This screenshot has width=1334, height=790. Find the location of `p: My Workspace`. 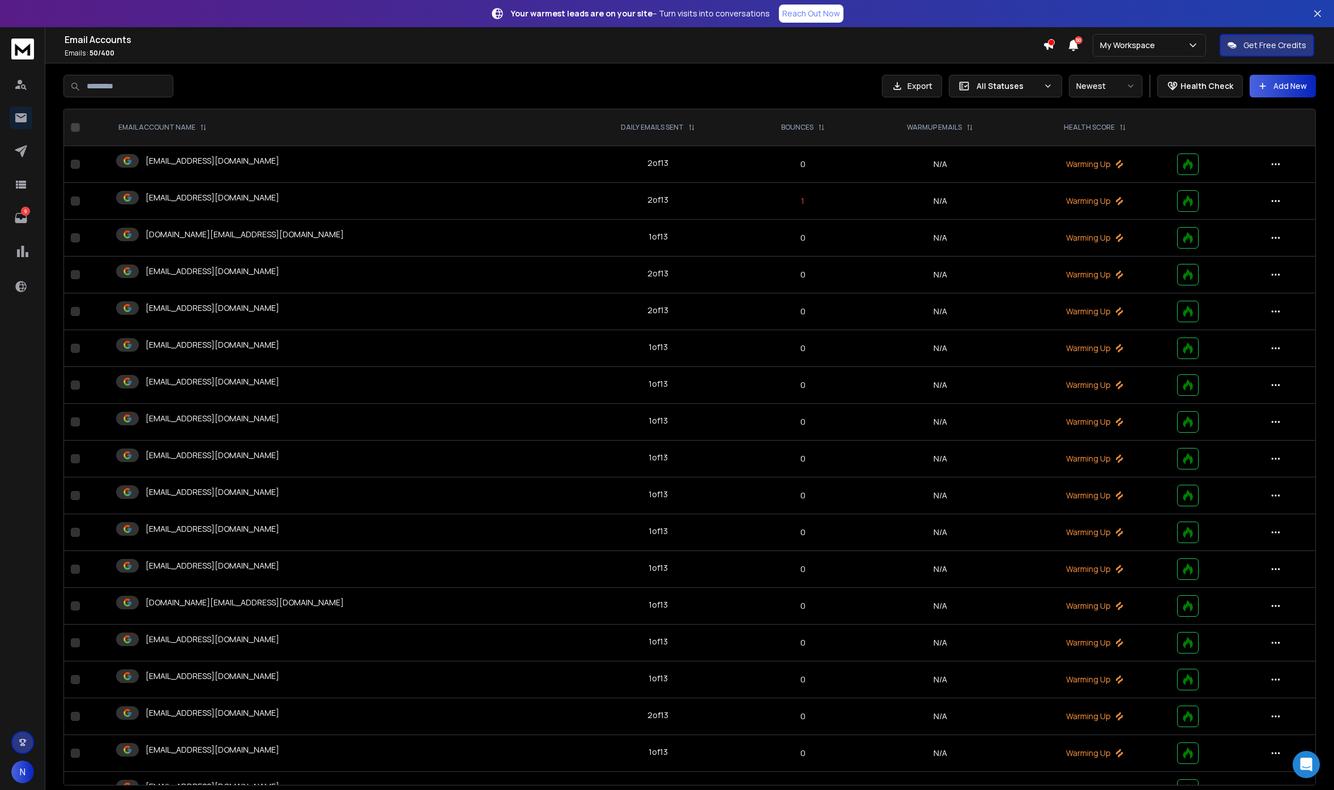

p: My Workspace is located at coordinates (1129, 45).